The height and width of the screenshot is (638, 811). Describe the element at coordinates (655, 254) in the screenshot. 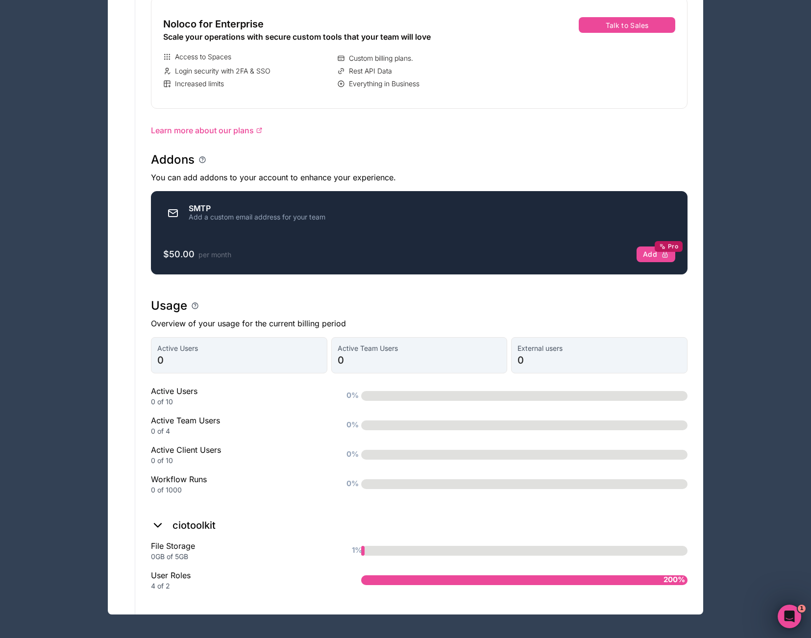

I see `button: AddPro` at that location.